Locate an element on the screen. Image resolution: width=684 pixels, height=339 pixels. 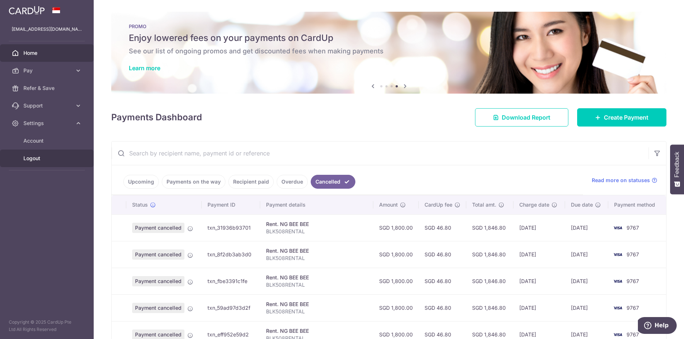
h6: See our list of ongoing promos and get discounted fees when making payments is located at coordinates (389, 51).